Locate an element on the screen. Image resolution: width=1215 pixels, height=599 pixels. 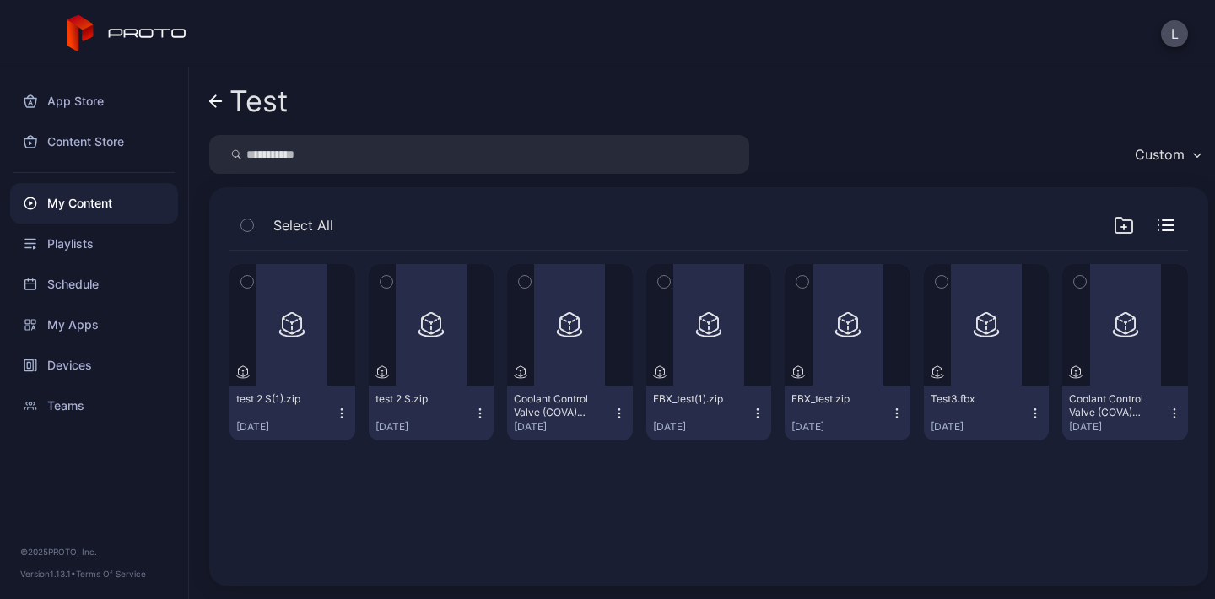
div: Test is located at coordinates (258, 101).